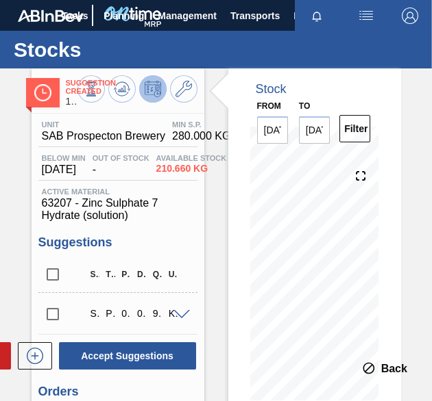  Describe the element at coordinates (93, 314) in the screenshot. I see `div: Suggestion Created` at that location.